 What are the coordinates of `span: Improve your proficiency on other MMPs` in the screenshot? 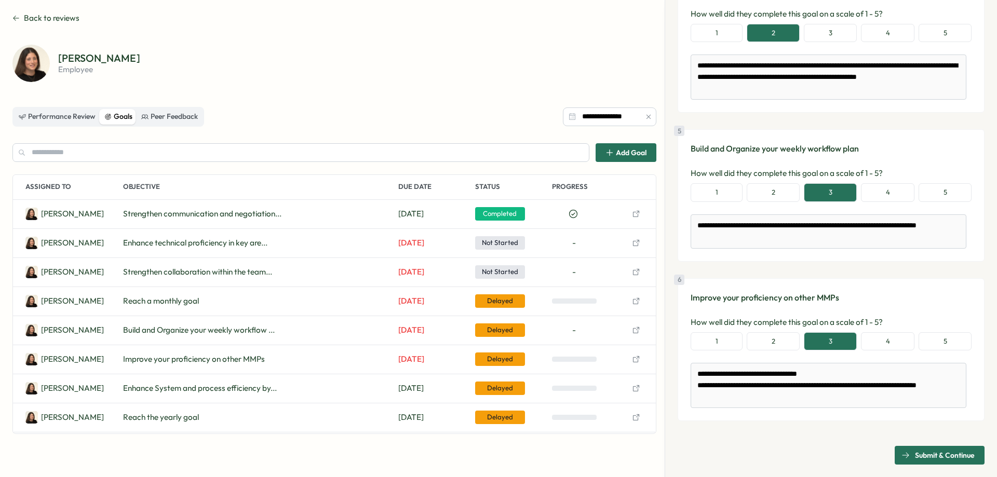 It's located at (194, 359).